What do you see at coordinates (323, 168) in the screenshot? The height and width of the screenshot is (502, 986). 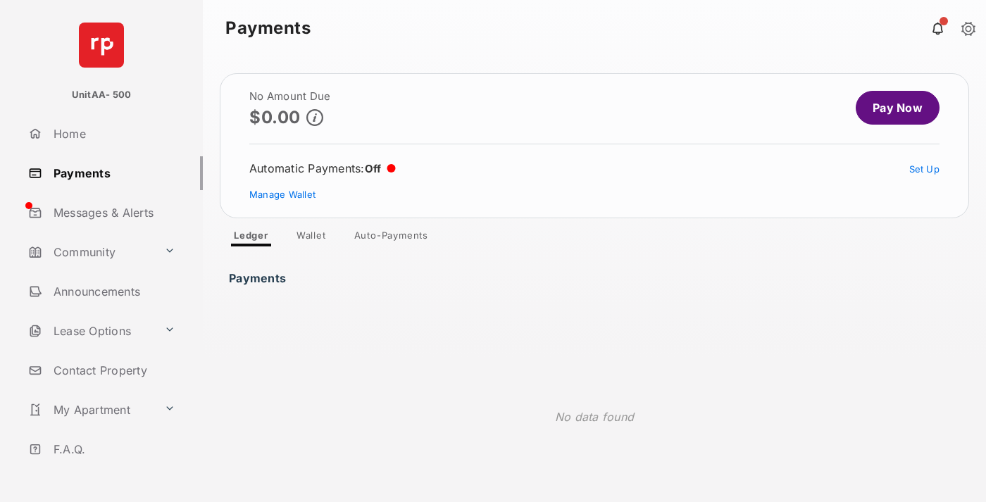 I see `div: Automatic Payments :` at bounding box center [323, 168].